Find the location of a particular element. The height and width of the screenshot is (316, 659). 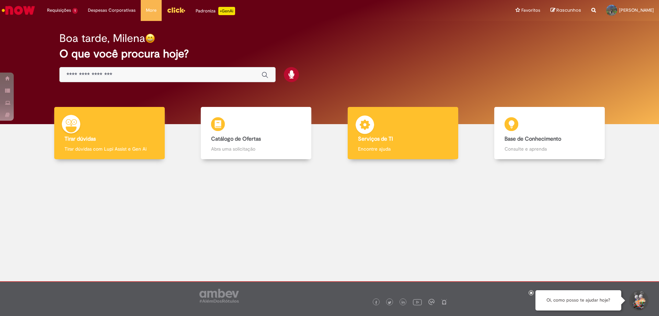

div: Padroniza is located at coordinates (215, 11).